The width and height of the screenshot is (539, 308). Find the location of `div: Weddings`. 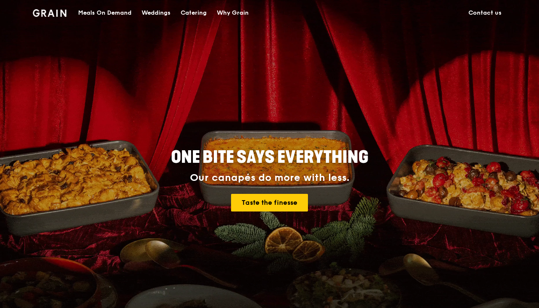

div: Weddings is located at coordinates (156, 13).